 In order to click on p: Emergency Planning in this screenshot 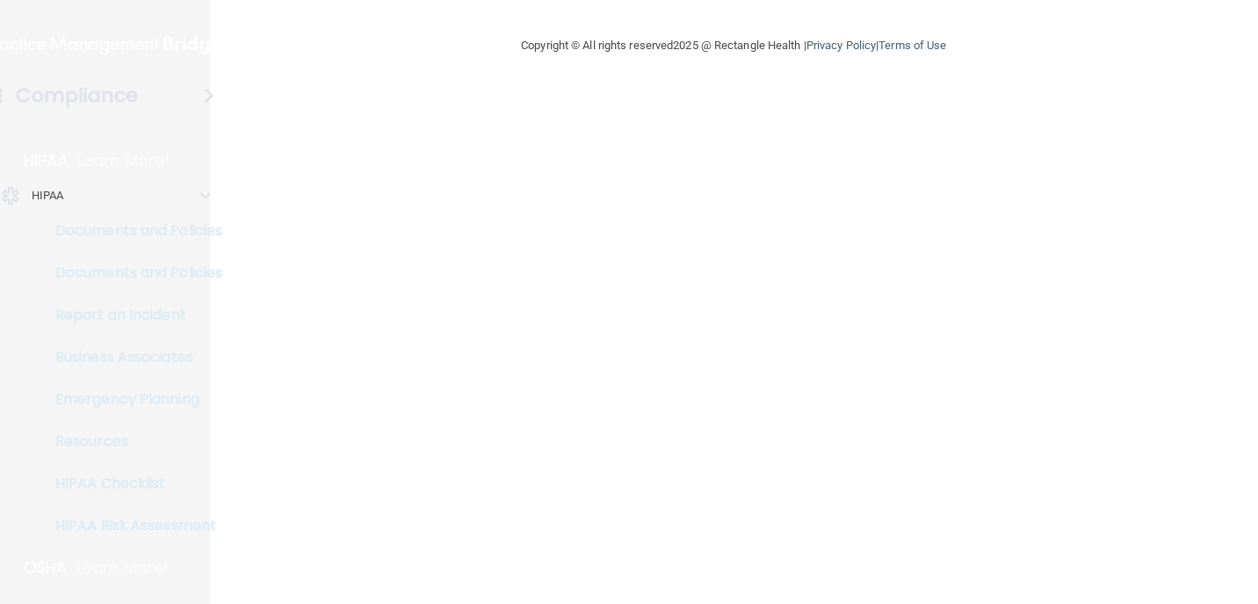, I will do `click(131, 400)`.